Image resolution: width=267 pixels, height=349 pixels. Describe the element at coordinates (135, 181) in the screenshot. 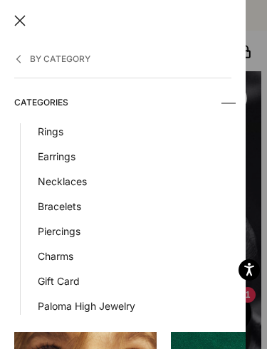

I see `a: Necklaces` at that location.